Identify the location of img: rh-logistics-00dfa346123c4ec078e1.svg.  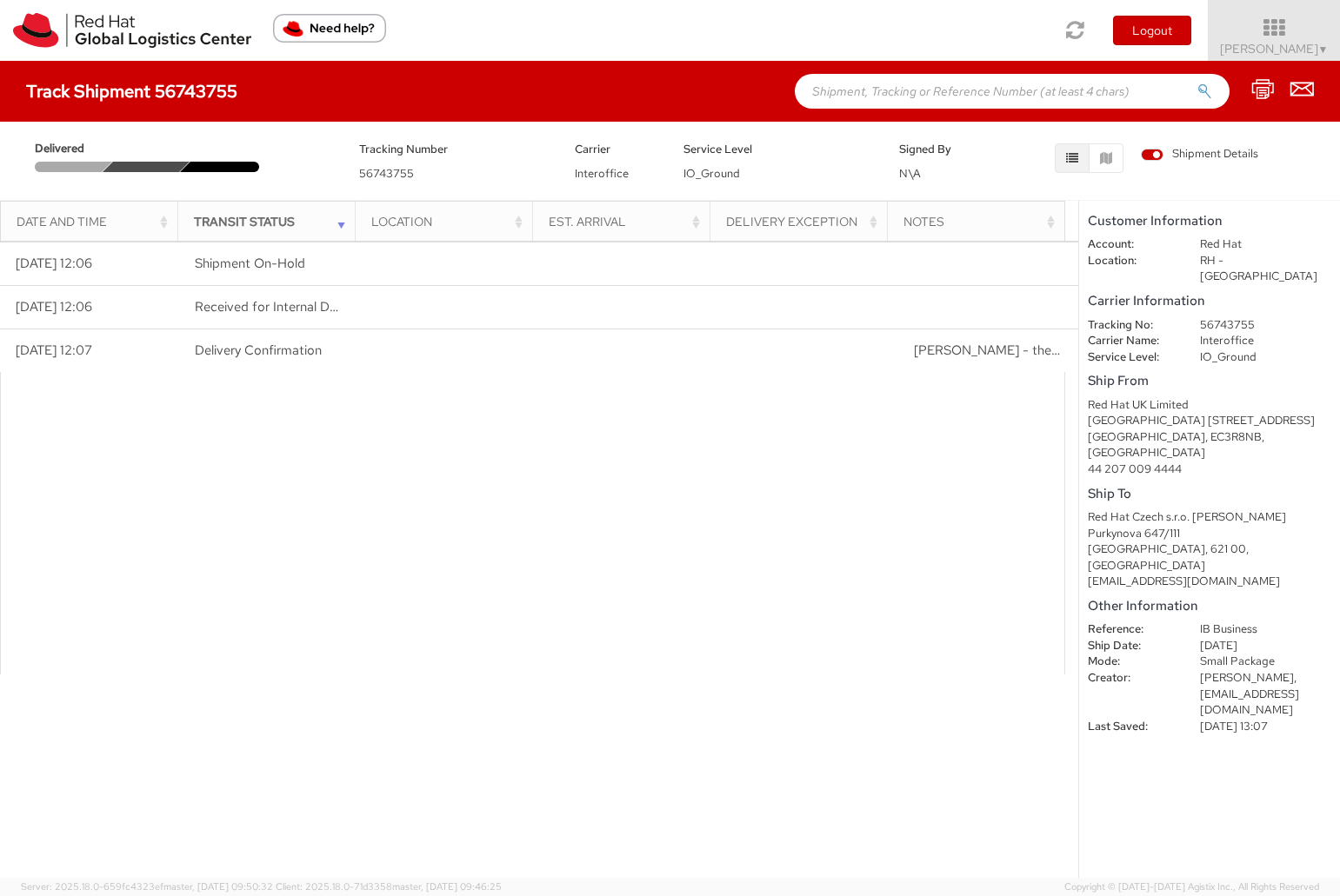
(132, 30).